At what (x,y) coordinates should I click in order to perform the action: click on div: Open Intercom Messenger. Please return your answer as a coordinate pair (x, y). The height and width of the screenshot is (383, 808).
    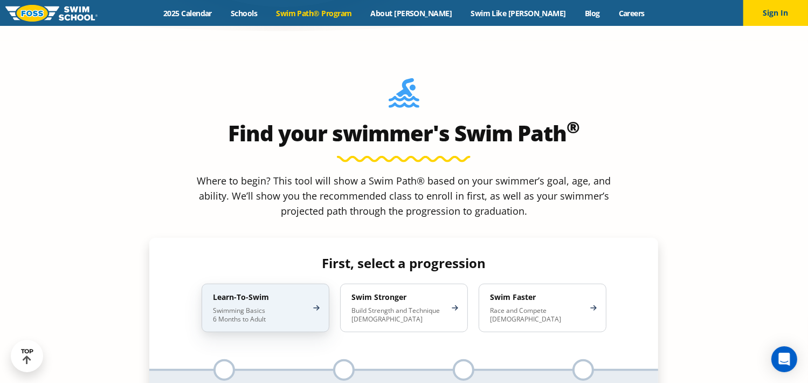
    Looking at the image, I should click on (784, 359).